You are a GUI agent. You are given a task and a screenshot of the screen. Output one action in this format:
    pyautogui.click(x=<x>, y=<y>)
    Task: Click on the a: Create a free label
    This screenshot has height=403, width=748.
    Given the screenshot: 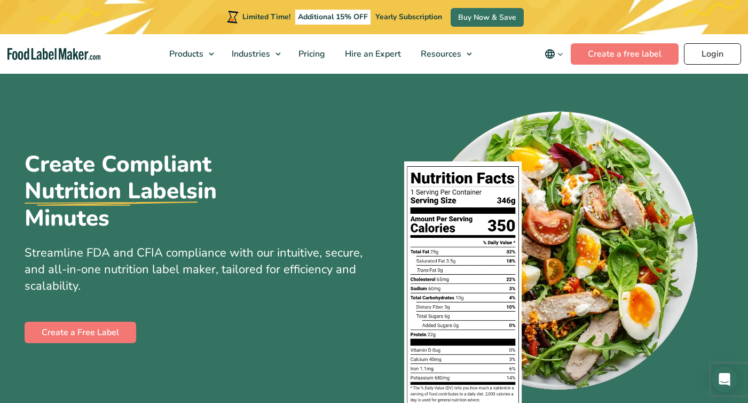 What is the action you would take?
    pyautogui.click(x=625, y=54)
    